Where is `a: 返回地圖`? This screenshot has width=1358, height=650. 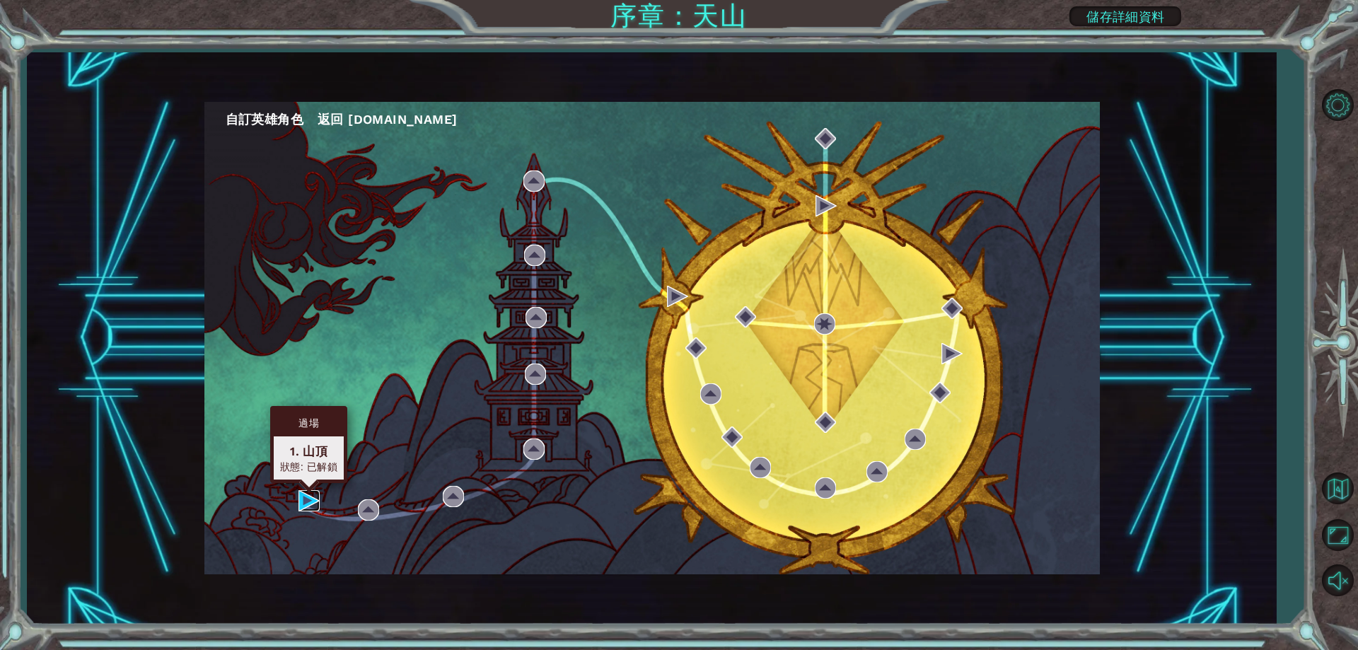
a: 返回地圖 is located at coordinates (1337, 489).